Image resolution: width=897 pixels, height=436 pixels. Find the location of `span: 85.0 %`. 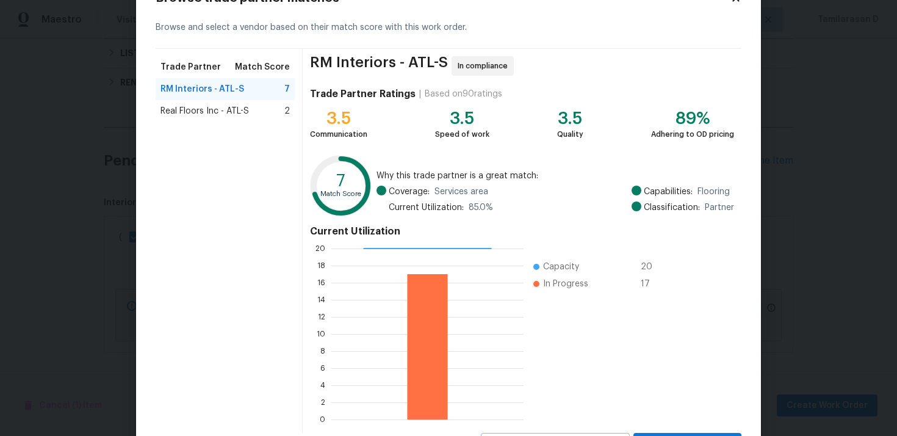

span: 85.0 % is located at coordinates (481, 208).